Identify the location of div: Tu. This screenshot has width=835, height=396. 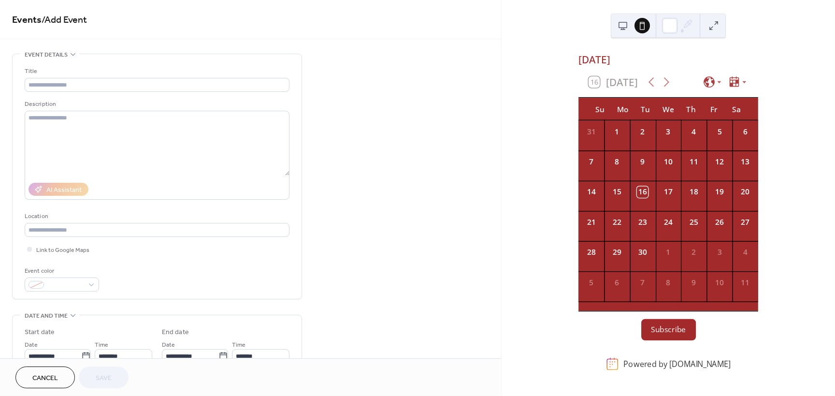
(645, 109).